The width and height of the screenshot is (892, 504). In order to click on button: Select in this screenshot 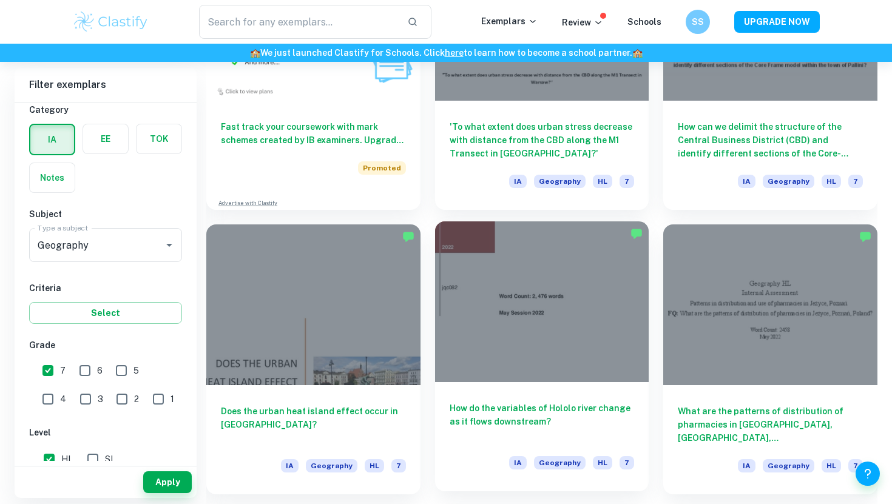, I will do `click(106, 313)`.